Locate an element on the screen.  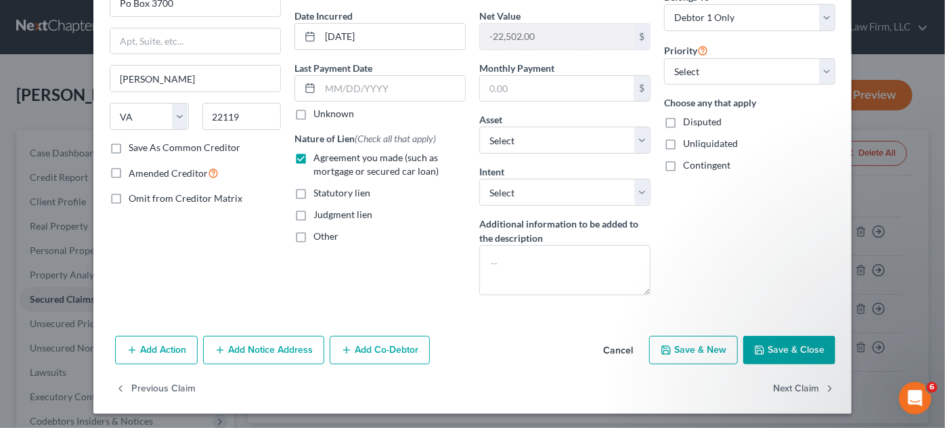
label: Net Value is located at coordinates (500, 16).